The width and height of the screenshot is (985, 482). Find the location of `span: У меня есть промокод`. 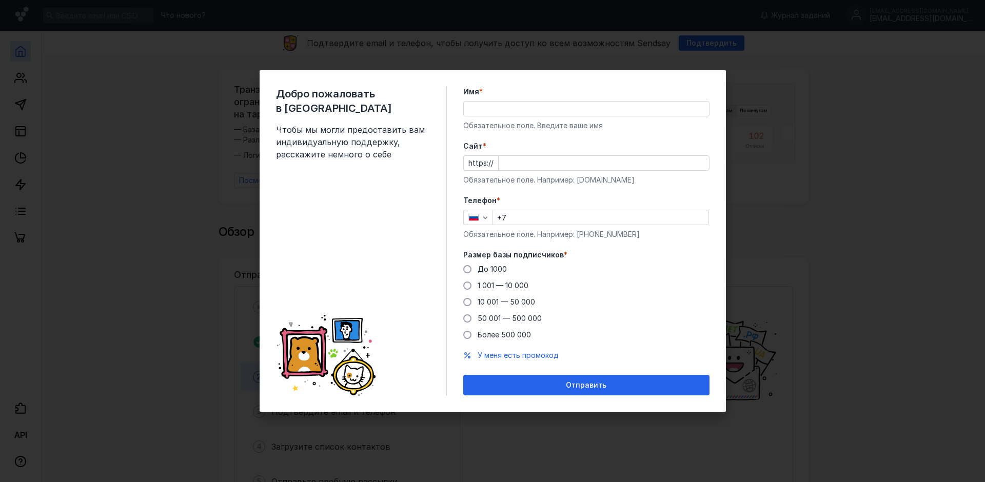

span: У меня есть промокод is located at coordinates (518, 355).